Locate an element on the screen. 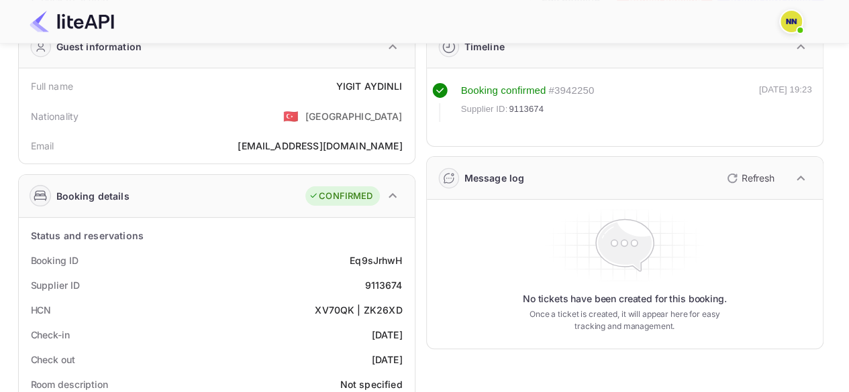  button: Refresh is located at coordinates (749, 178).